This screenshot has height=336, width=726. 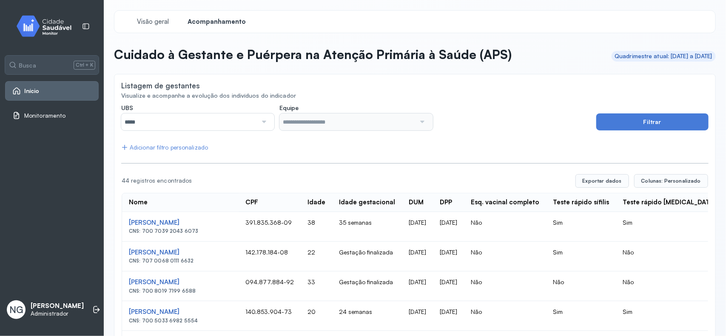 I want to click on td: 094.877.884-92, so click(x=270, y=287).